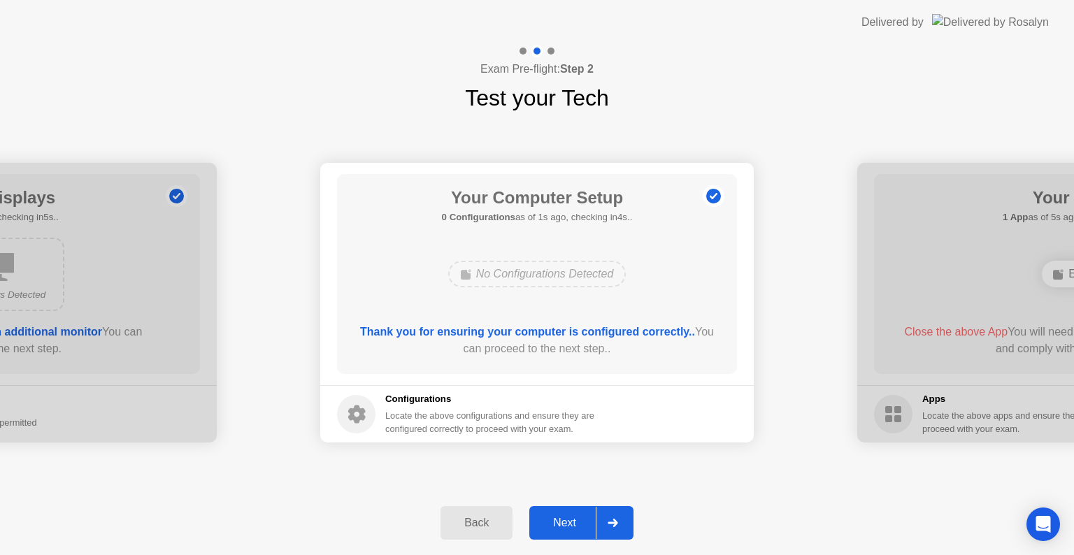 The height and width of the screenshot is (555, 1074). What do you see at coordinates (478, 217) in the screenshot?
I see `b: 0 Configurations` at bounding box center [478, 217].